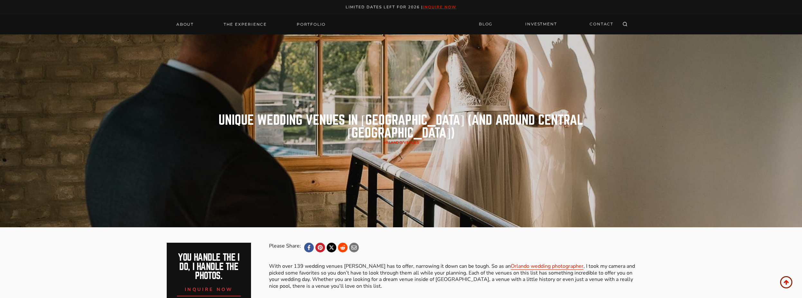 The image size is (802, 298). What do you see at coordinates (440, 7) in the screenshot?
I see `strong: inquire now` at bounding box center [440, 7].